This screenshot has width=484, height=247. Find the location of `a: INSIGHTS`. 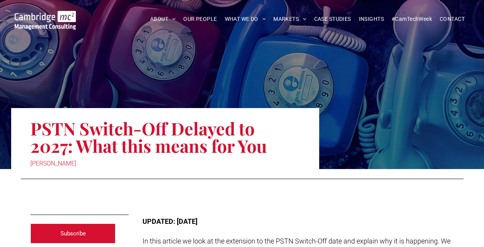

a: INSIGHTS is located at coordinates (371, 19).